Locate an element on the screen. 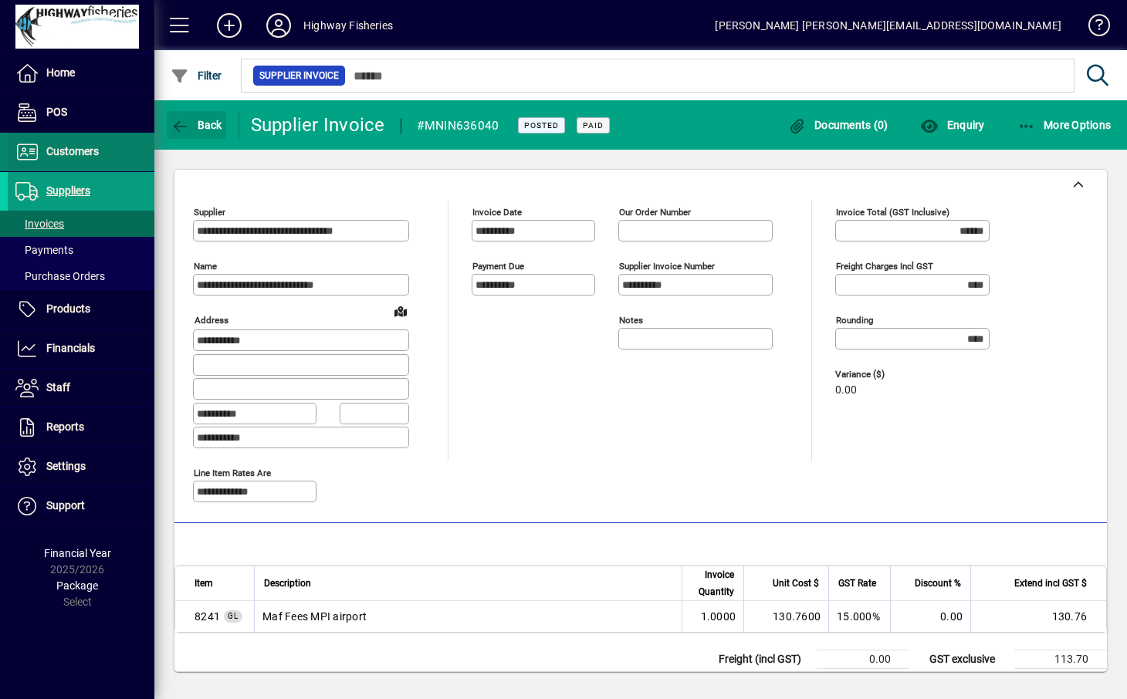 Image resolution: width=1127 pixels, height=699 pixels. a: Purchase Orders is located at coordinates (81, 276).